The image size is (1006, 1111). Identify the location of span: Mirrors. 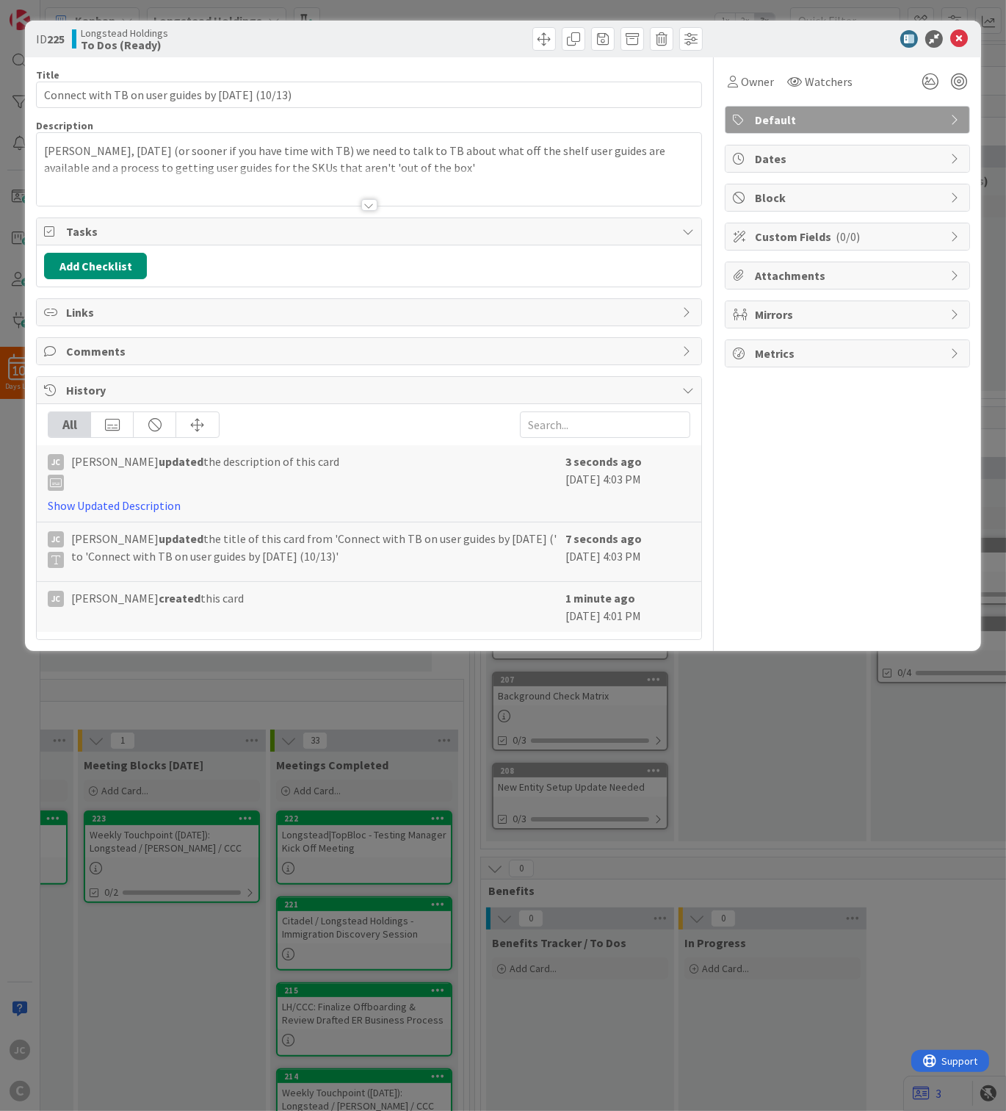
(849, 314).